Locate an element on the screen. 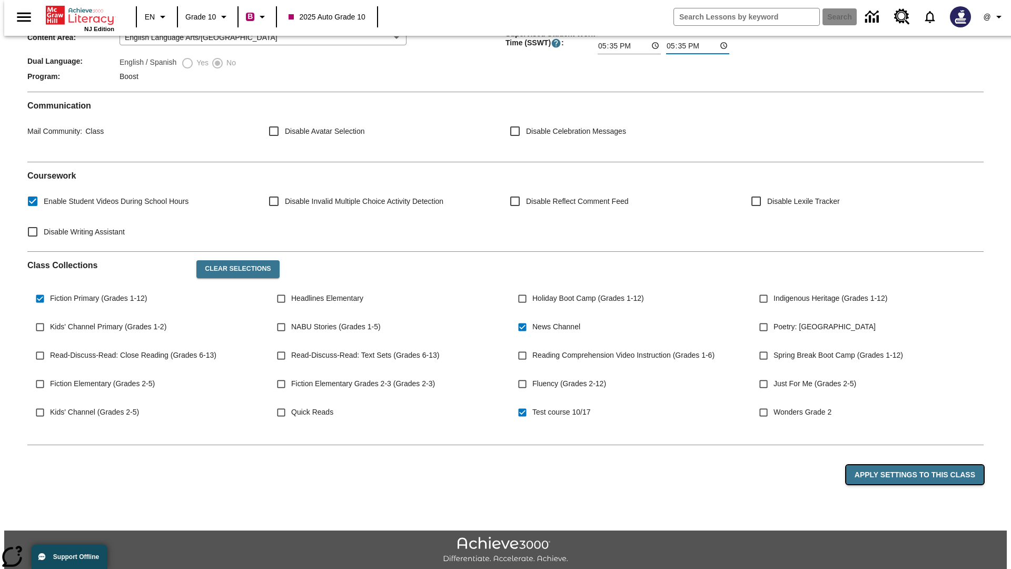 Image resolution: width=1011 pixels, height=569 pixels. span: Disable Reflect Comment Feed is located at coordinates (577, 201).